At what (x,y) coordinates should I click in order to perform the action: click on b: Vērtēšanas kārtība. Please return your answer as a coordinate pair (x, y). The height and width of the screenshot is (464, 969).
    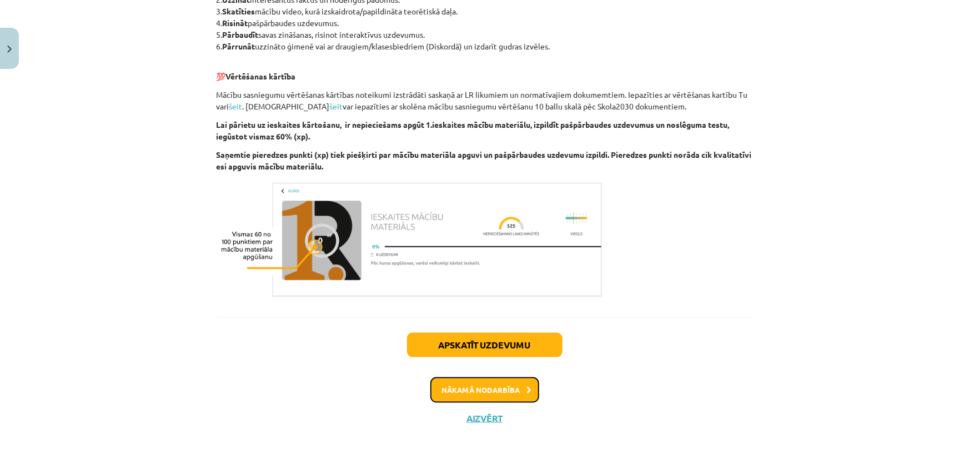
    Looking at the image, I should click on (261, 76).